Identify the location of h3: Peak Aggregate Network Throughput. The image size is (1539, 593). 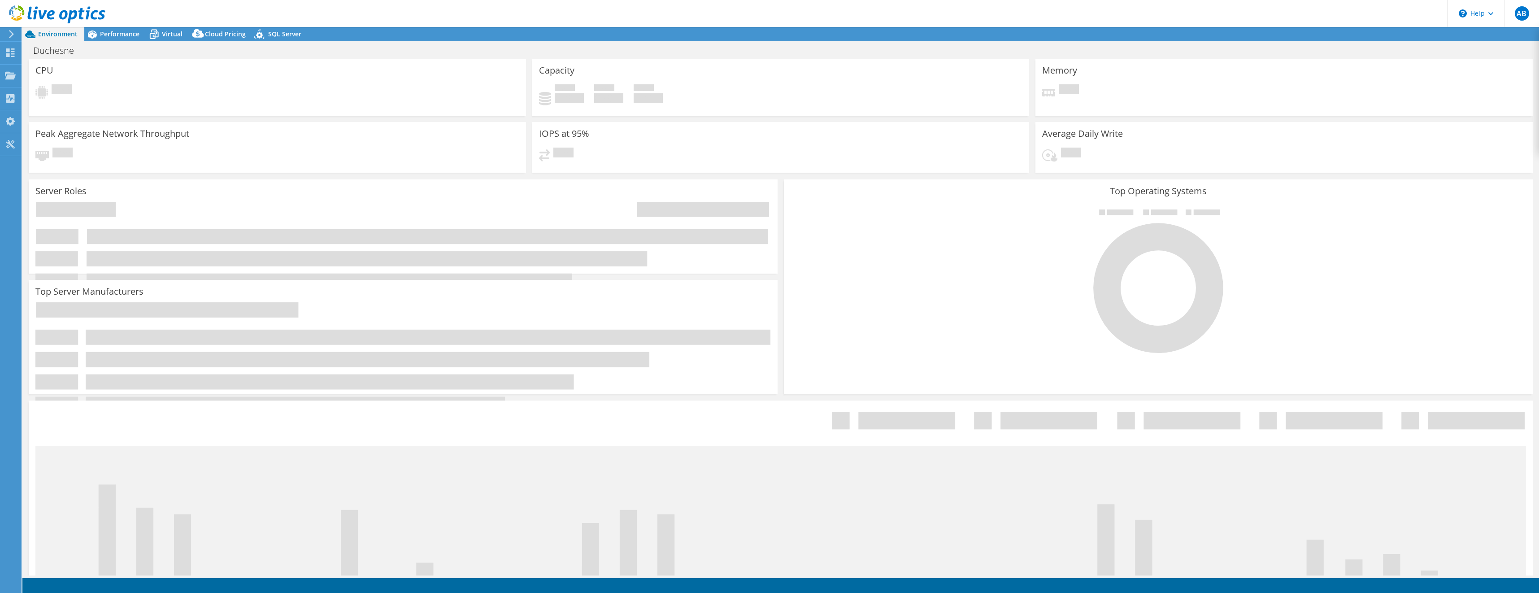
(112, 134).